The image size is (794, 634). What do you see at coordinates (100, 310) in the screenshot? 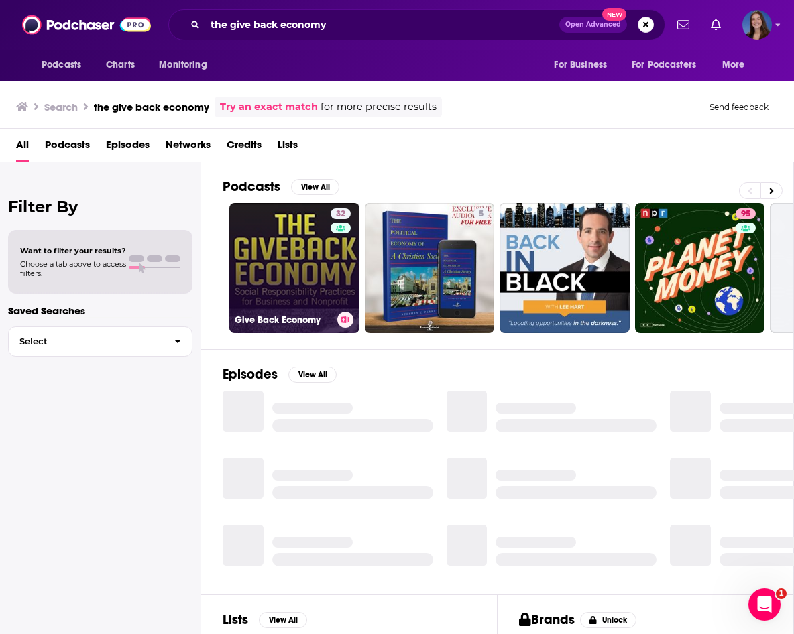
I see `p: Saved Searches` at bounding box center [100, 310].